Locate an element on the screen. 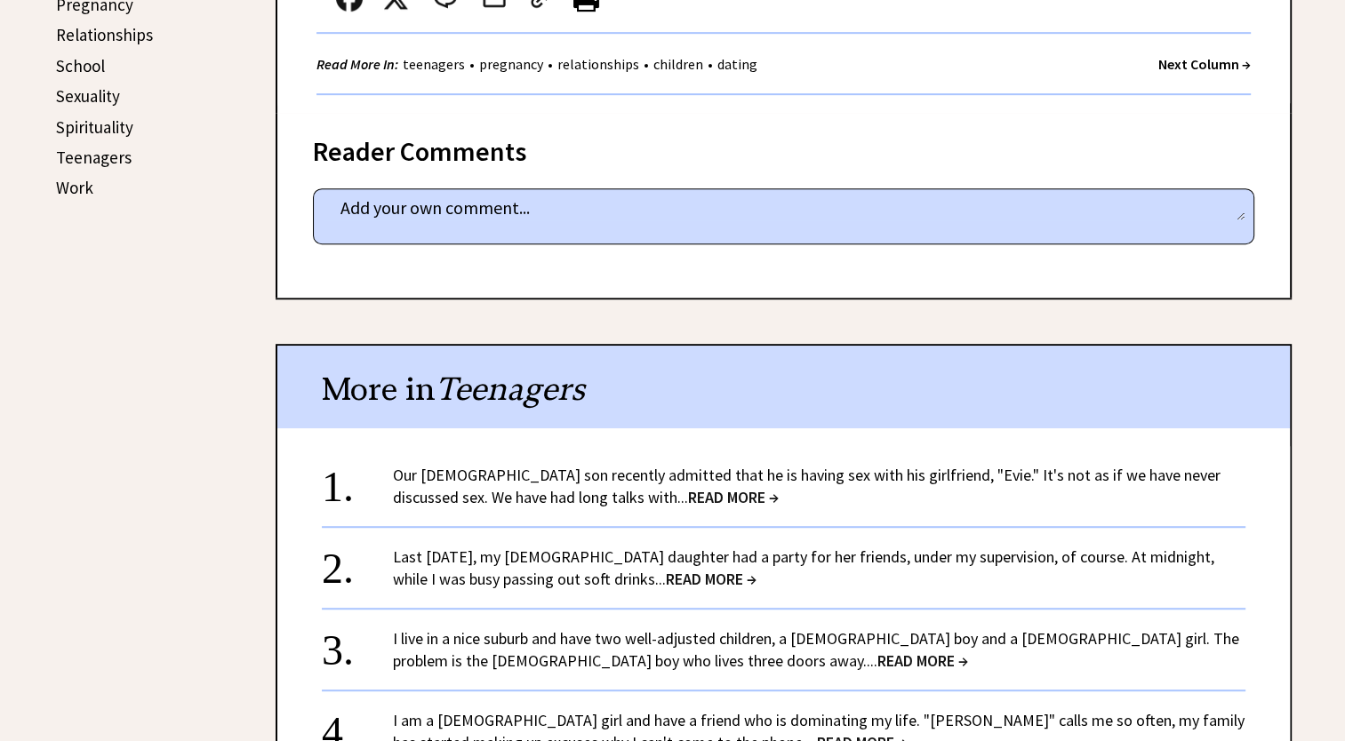 Image resolution: width=1345 pixels, height=741 pixels. div: Reader Comments is located at coordinates (783, 147).